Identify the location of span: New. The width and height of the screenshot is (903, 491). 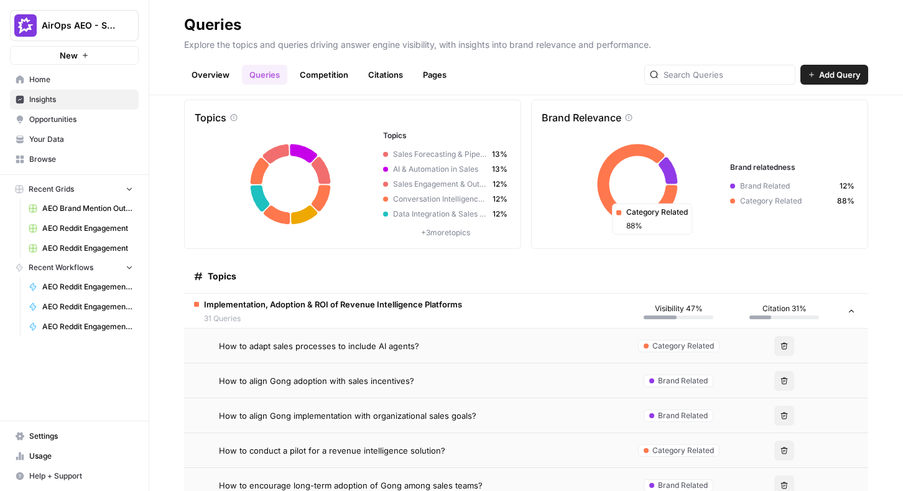
(68, 55).